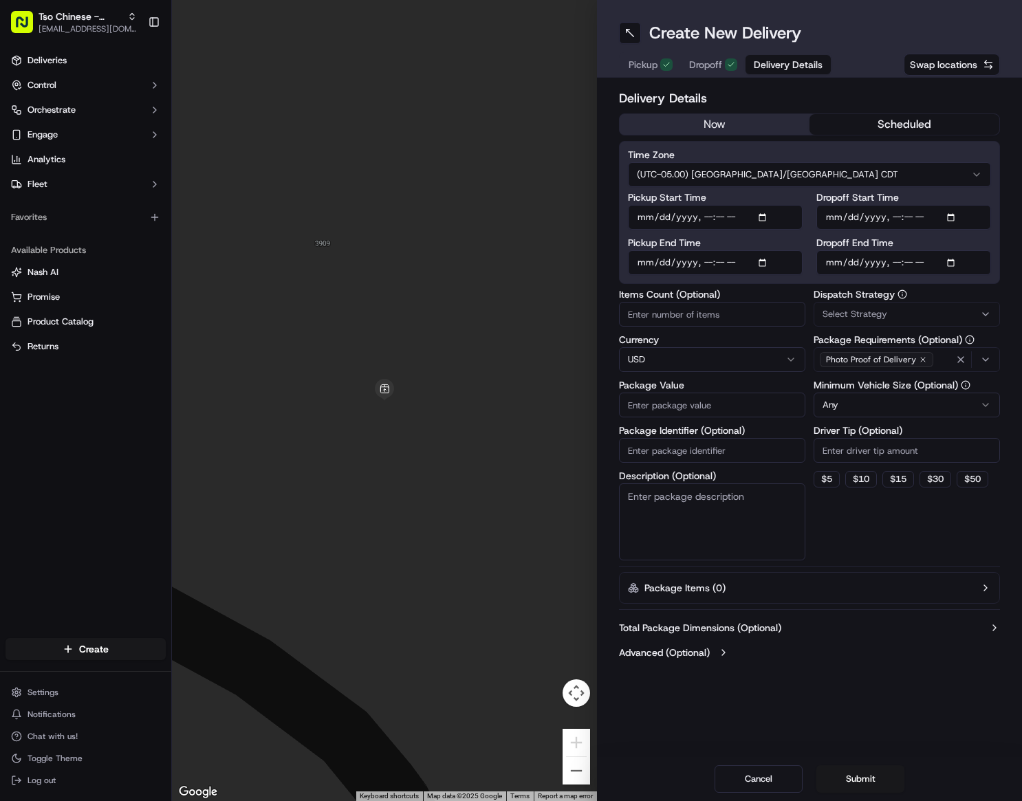 The image size is (1022, 801). Describe the element at coordinates (41, 144) in the screenshot. I see `img: 8016278978528_b943e370aa5ada12b00a_72.png` at that location.